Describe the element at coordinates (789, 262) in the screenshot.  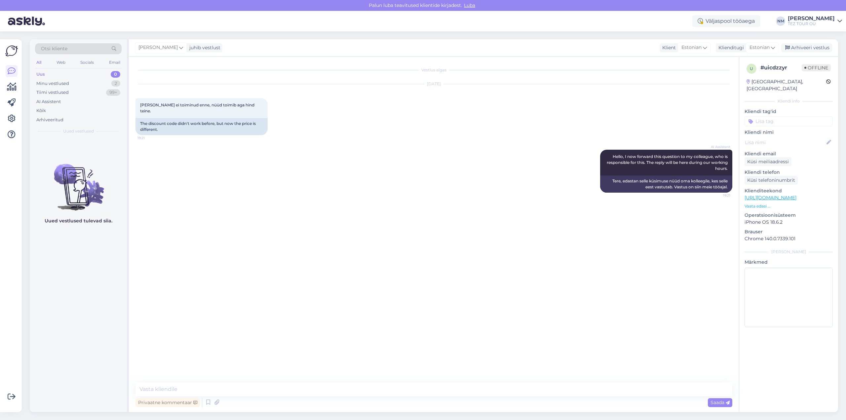
I see `p: Märkmed` at that location.